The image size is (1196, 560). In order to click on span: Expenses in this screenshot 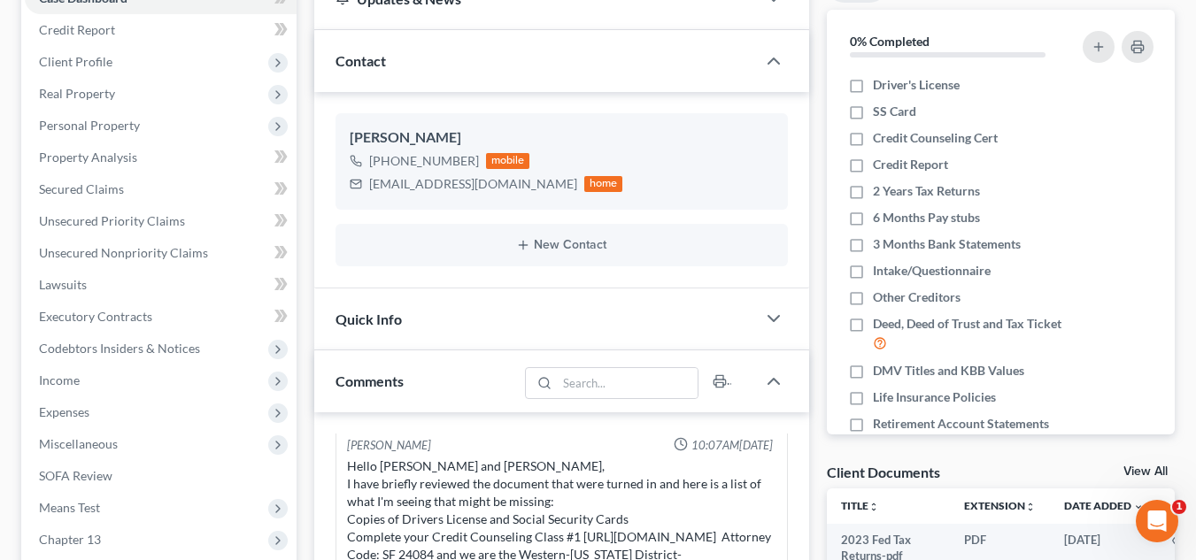, I will do `click(64, 412)`.